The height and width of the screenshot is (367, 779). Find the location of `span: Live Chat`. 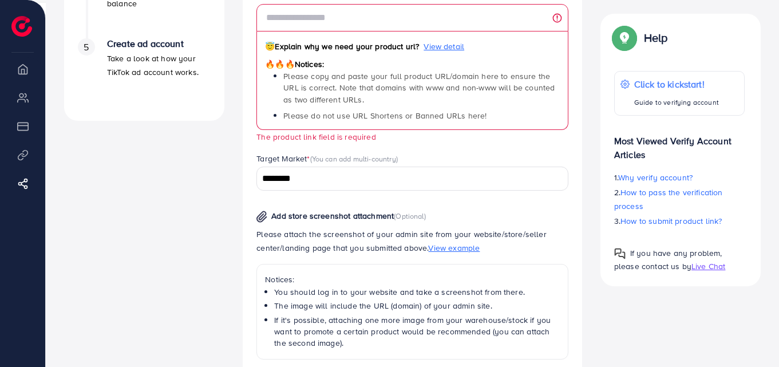

span: Live Chat is located at coordinates (708, 266).